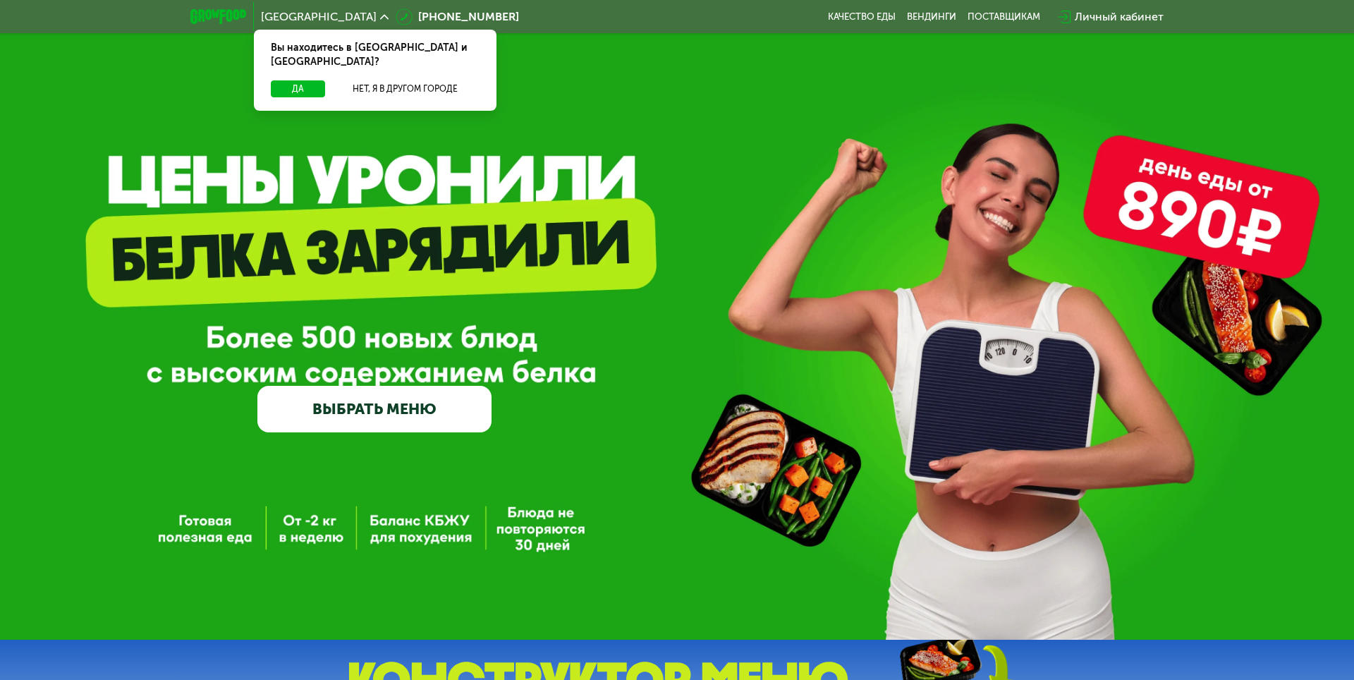 Image resolution: width=1354 pixels, height=680 pixels. What do you see at coordinates (932, 17) in the screenshot?
I see `a: Вендинги` at bounding box center [932, 17].